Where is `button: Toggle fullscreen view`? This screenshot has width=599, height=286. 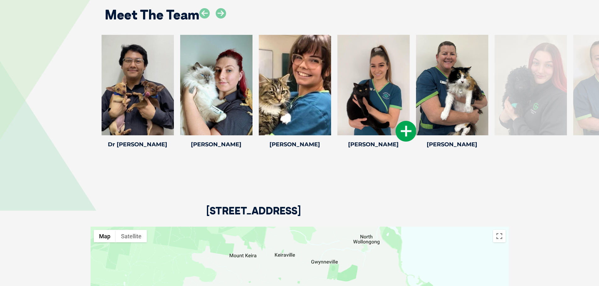 button: Toggle fullscreen view is located at coordinates (499, 236).